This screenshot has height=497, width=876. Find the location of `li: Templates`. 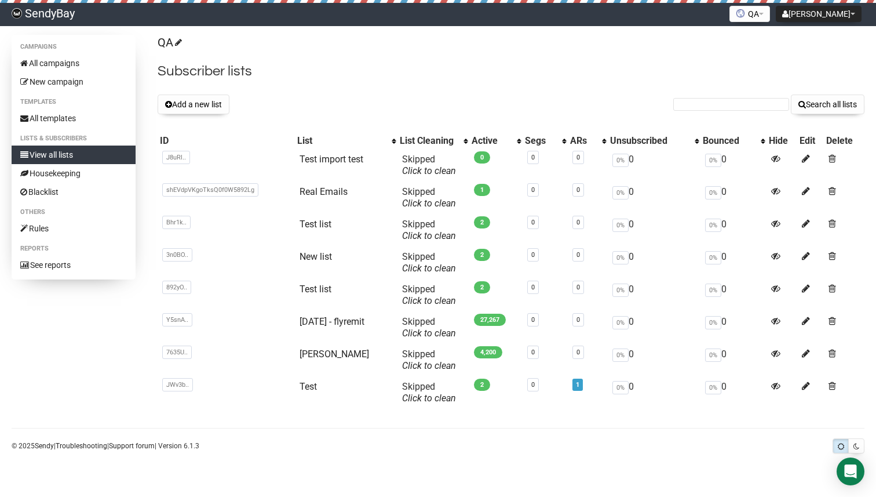

li: Templates is located at coordinates (74, 102).